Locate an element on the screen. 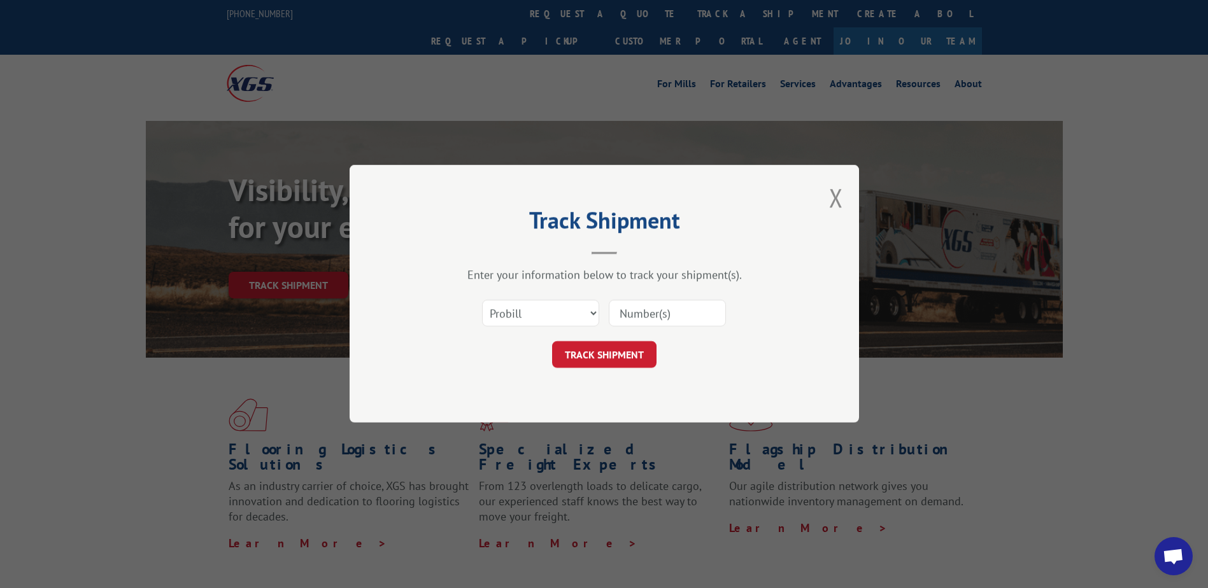 The width and height of the screenshot is (1208, 588). input: Number(s) is located at coordinates (667, 314).